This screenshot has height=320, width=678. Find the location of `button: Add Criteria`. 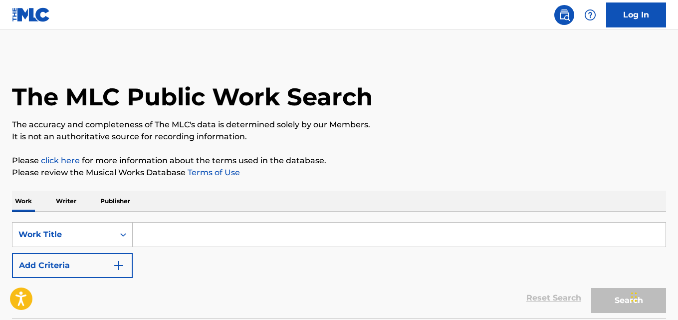

button: Add Criteria is located at coordinates (72, 265).